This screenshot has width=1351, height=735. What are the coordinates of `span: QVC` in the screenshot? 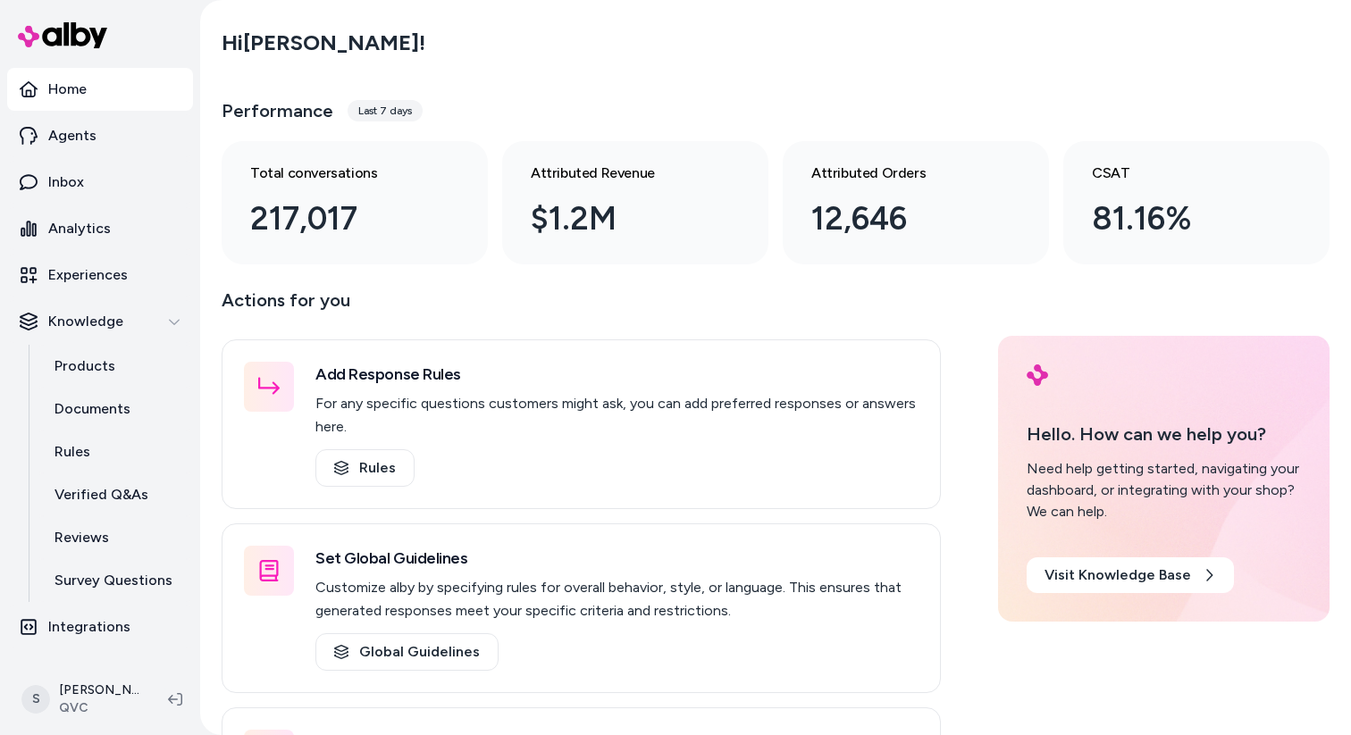 It's located at (99, 708).